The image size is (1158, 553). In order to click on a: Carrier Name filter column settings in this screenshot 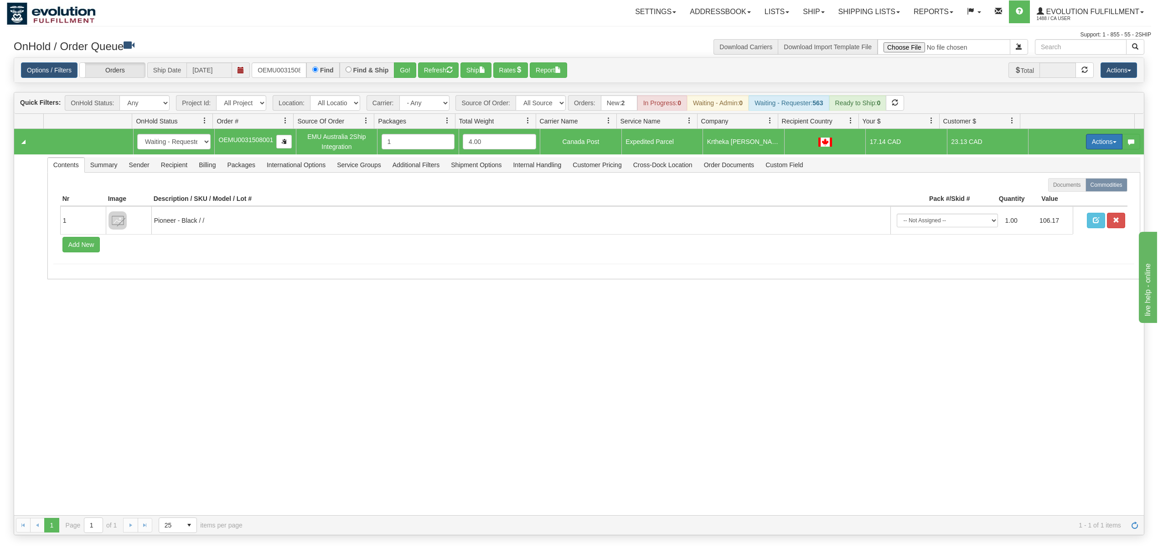, I will do `click(609, 121)`.